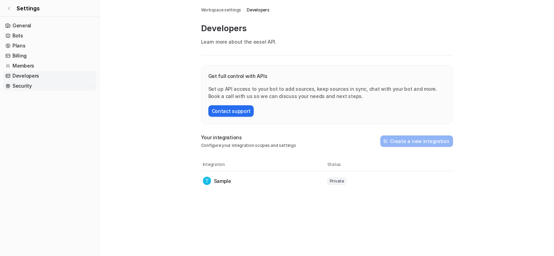 Image resolution: width=554 pixels, height=256 pixels. What do you see at coordinates (49, 26) in the screenshot?
I see `a: General` at bounding box center [49, 26].